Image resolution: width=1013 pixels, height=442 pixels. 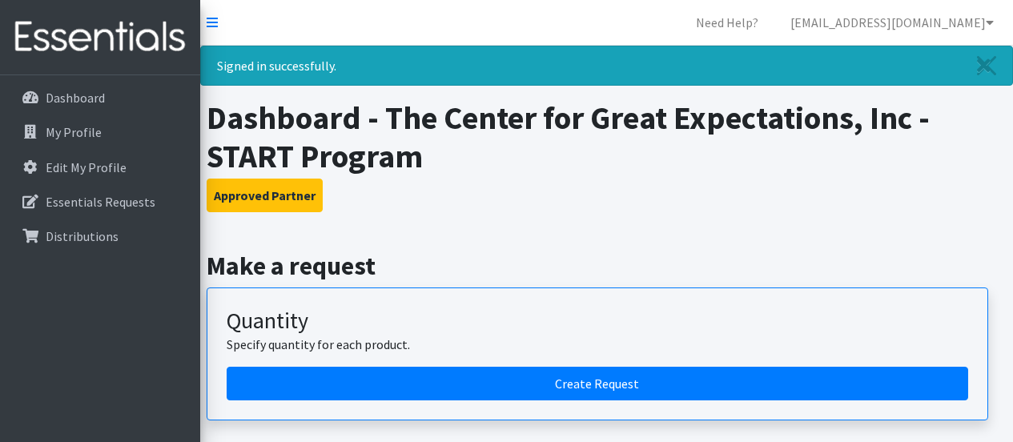 What do you see at coordinates (986, 66) in the screenshot?
I see `a: Close` at bounding box center [986, 66].